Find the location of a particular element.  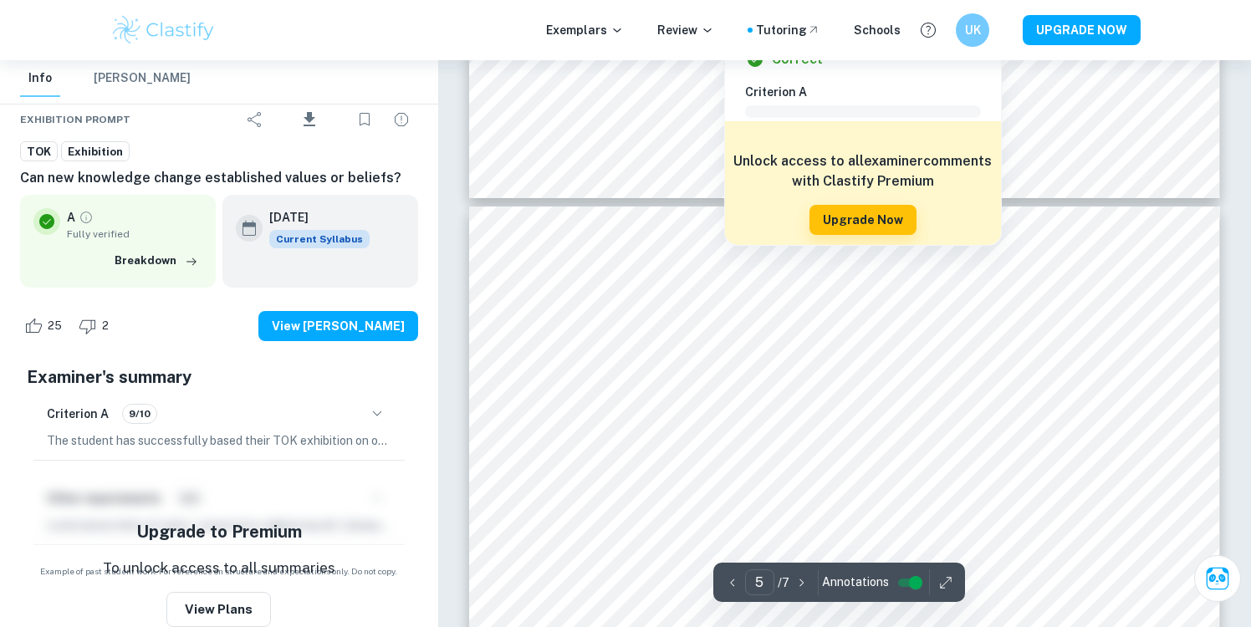

h5: Upgrade to Premium is located at coordinates (219, 532).